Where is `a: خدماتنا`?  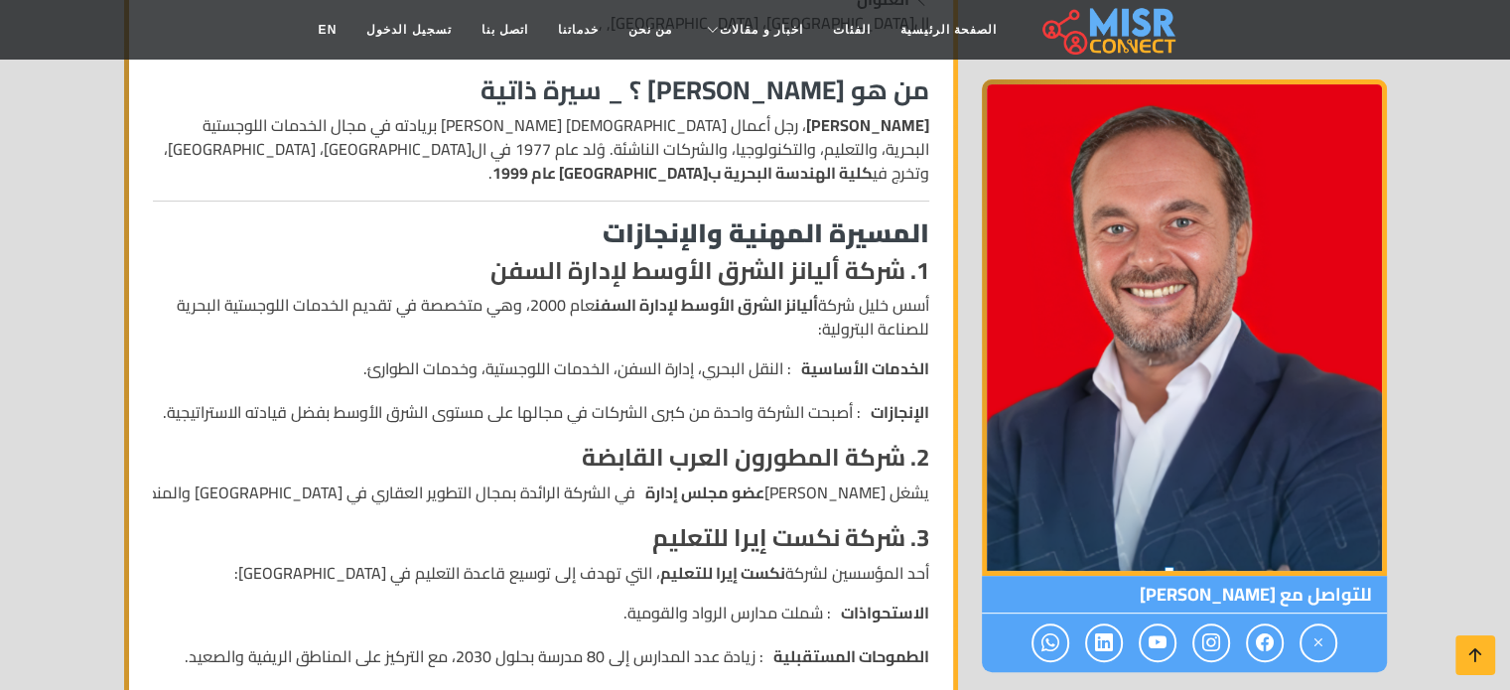
a: خدماتنا is located at coordinates (578, 30).